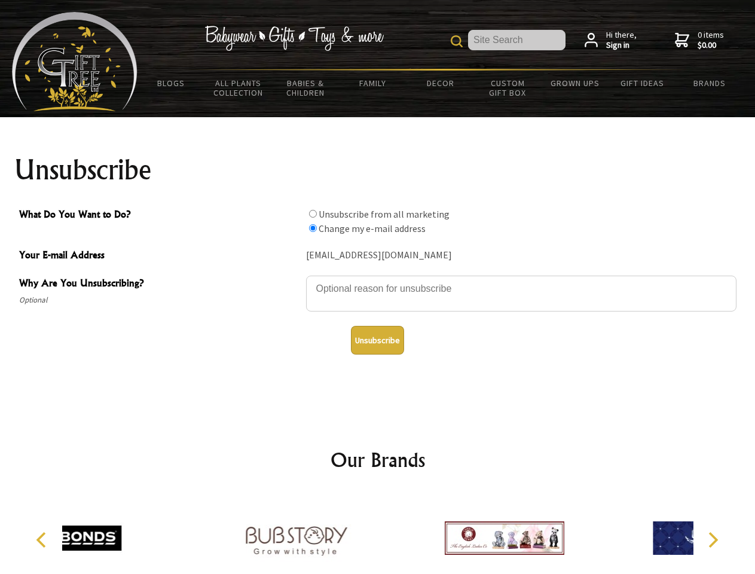  What do you see at coordinates (384, 214) in the screenshot?
I see `label: Unsubscribe from all marketing` at bounding box center [384, 214].